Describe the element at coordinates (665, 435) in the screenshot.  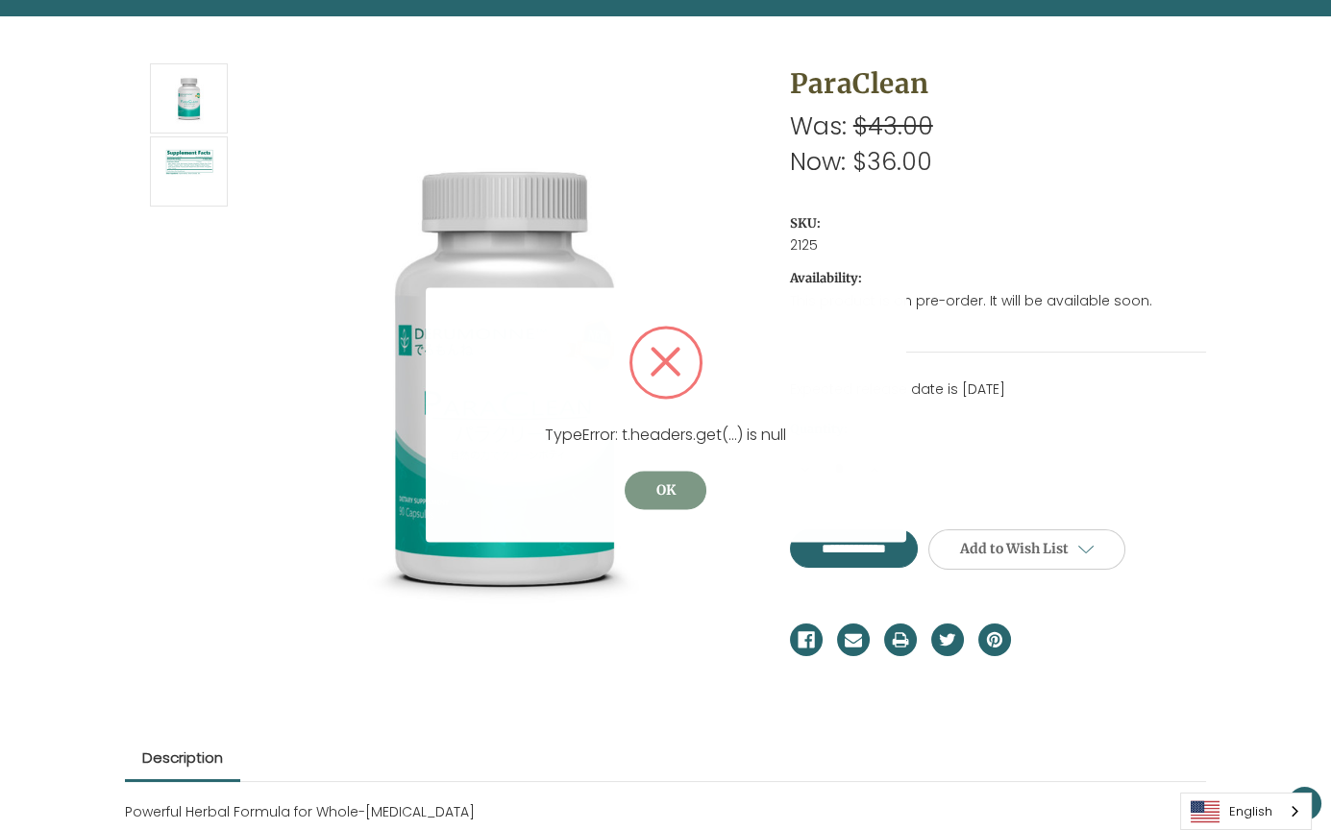
I see `span: TypeError: t.headers.get(...) is null` at that location.